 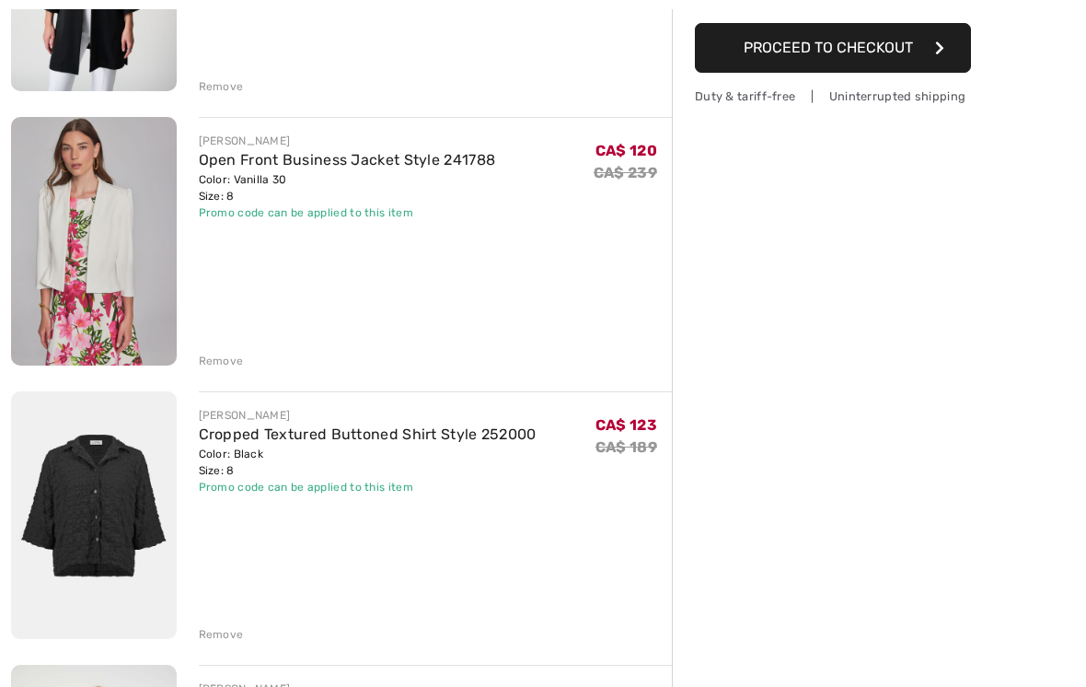 I want to click on a: Cropped Textured Buttoned Shirt Style 252000, so click(x=367, y=434).